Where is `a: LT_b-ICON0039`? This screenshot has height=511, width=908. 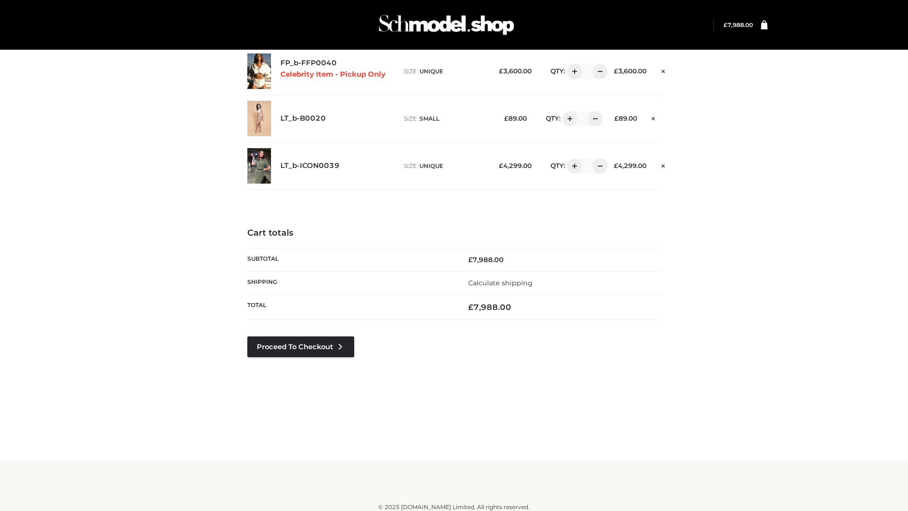 a: LT_b-ICON0039 is located at coordinates (310, 165).